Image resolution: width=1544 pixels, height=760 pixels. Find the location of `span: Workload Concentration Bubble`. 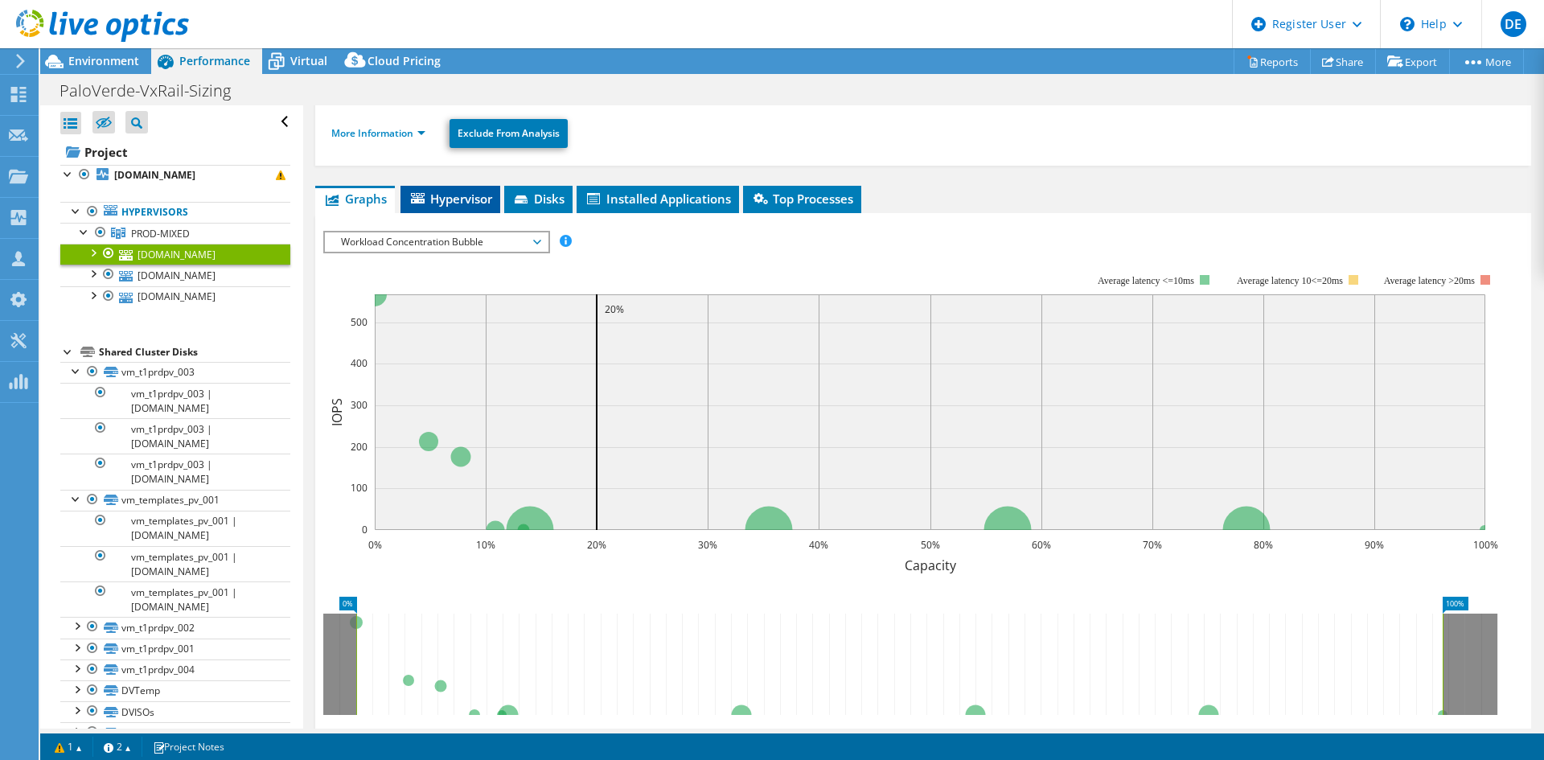

span: Workload Concentration Bubble is located at coordinates (436, 242).